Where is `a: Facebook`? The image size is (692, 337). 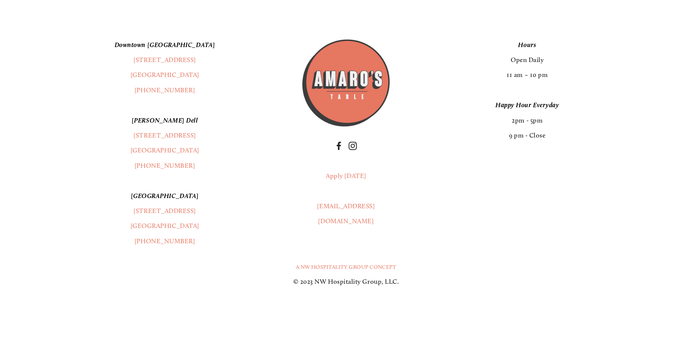 a: Facebook is located at coordinates (339, 146).